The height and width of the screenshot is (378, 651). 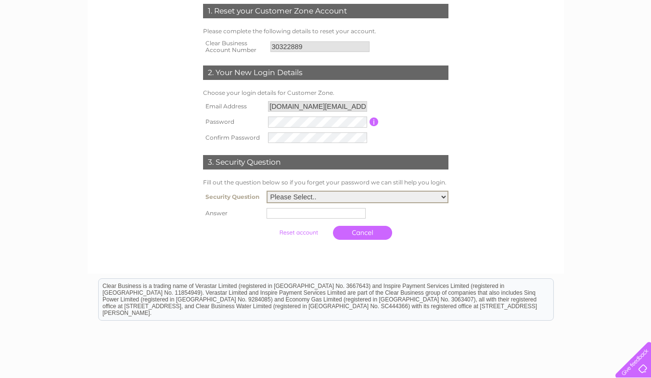 I want to click on a: Cancel, so click(x=363, y=233).